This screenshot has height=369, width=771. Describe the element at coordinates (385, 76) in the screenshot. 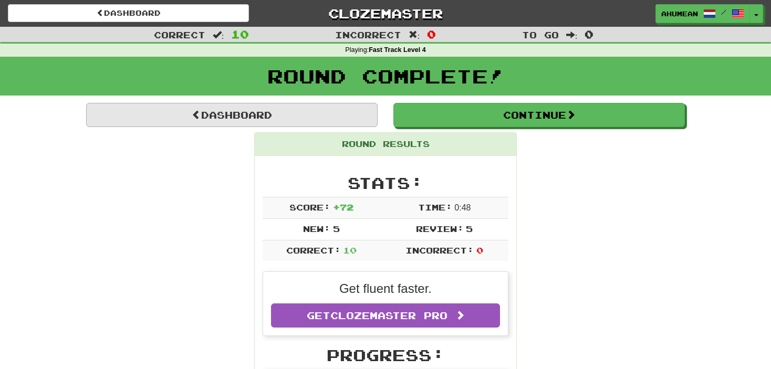

I see `h1: Round Complete!` at that location.